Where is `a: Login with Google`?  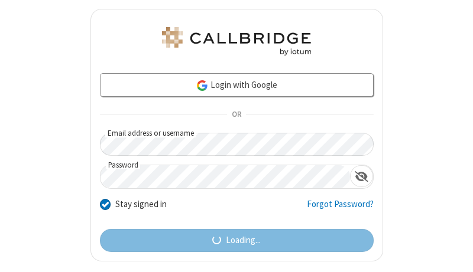 a: Login with Google is located at coordinates (236, 85).